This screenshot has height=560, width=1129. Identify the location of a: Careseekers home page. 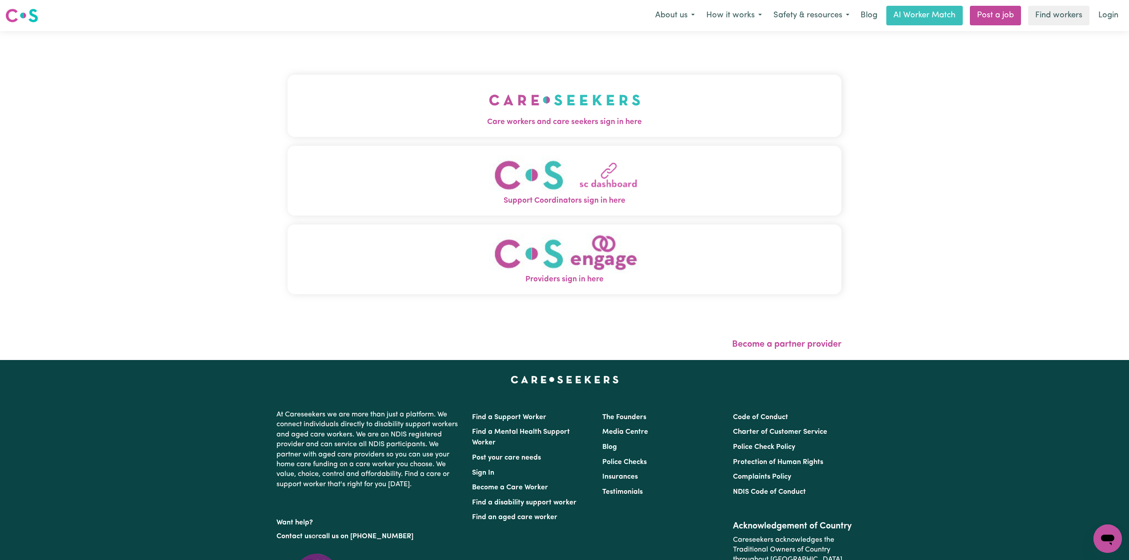
(564, 379).